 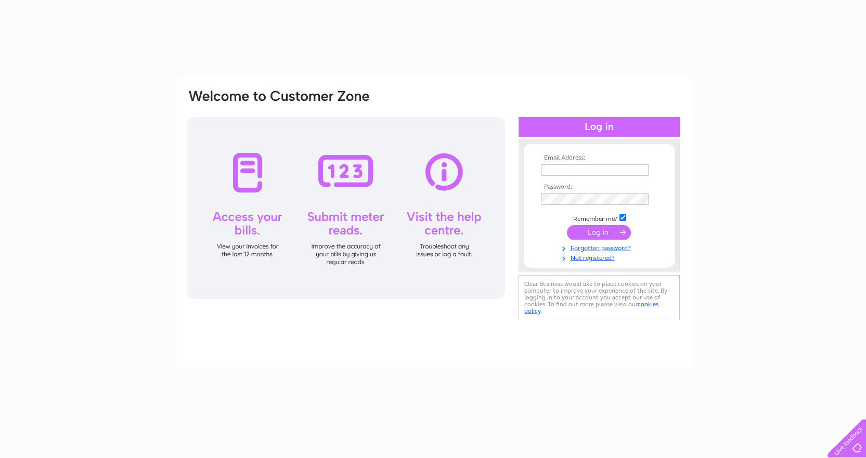 What do you see at coordinates (599, 218) in the screenshot?
I see `td: Remember me?` at bounding box center [599, 218].